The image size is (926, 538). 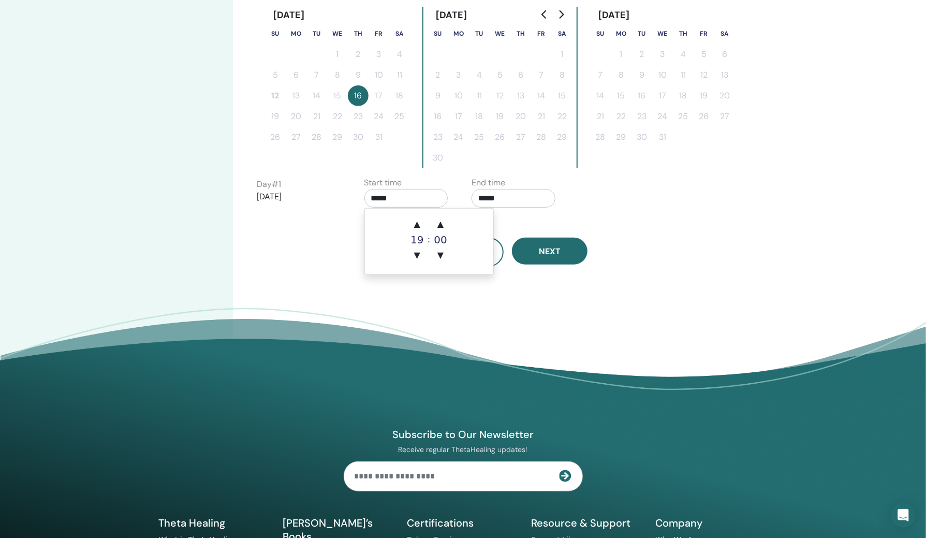 I want to click on h5: Company, so click(x=711, y=523).